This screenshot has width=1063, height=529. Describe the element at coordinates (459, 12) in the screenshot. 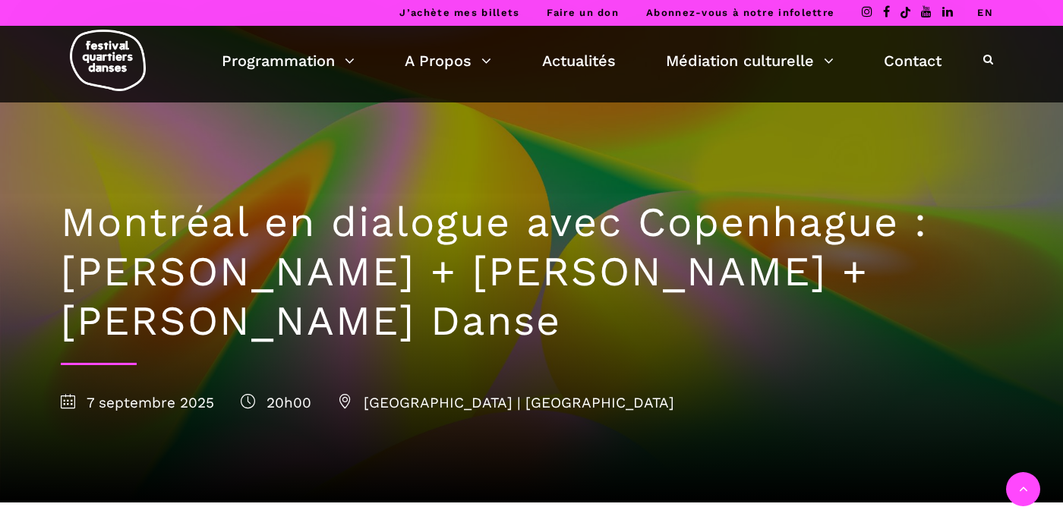

I see `a: J’achète mes billets` at that location.